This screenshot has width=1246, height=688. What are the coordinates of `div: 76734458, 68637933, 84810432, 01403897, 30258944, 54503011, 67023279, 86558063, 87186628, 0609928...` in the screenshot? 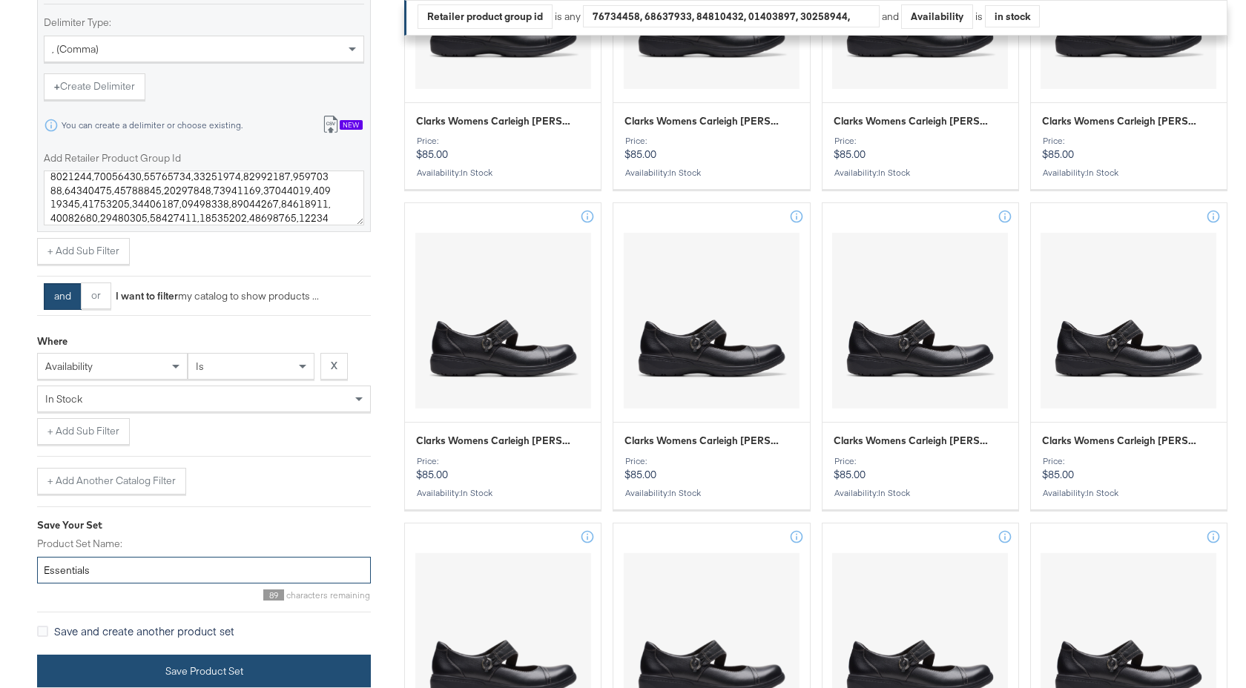 It's located at (732, 16).